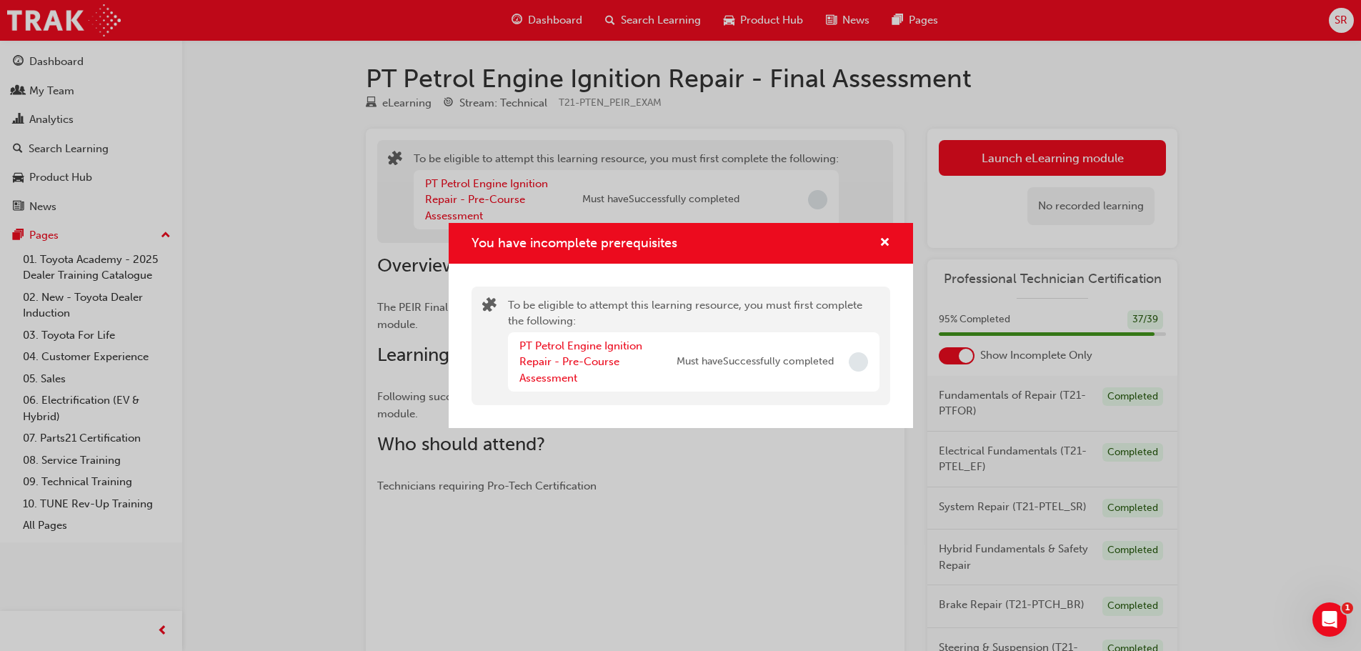  I want to click on span: You have incomplete prerequisites, so click(574, 243).